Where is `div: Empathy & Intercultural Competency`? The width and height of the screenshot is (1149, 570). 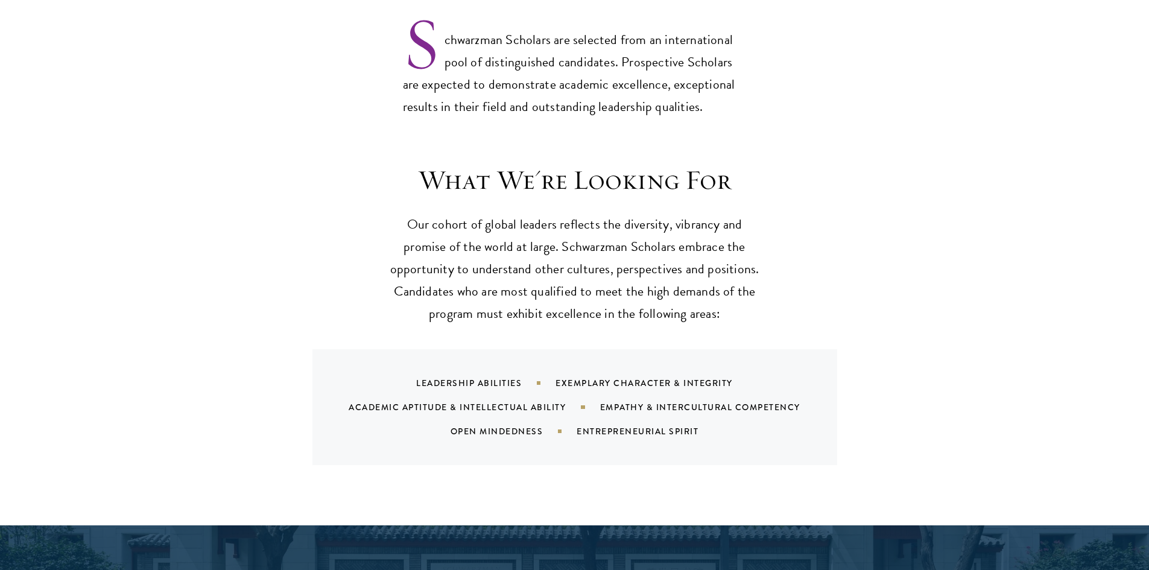
div: Empathy & Intercultural Competency is located at coordinates (715, 407).